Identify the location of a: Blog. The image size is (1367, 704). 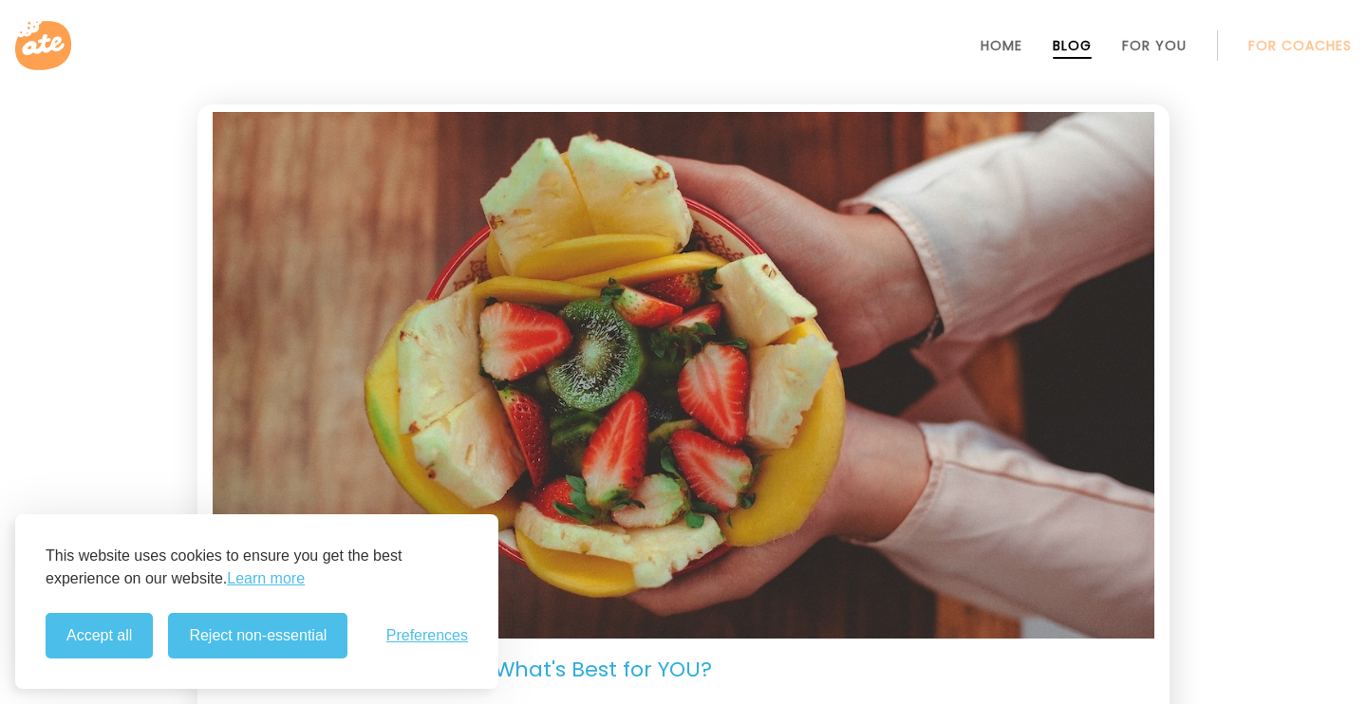
(1071, 46).